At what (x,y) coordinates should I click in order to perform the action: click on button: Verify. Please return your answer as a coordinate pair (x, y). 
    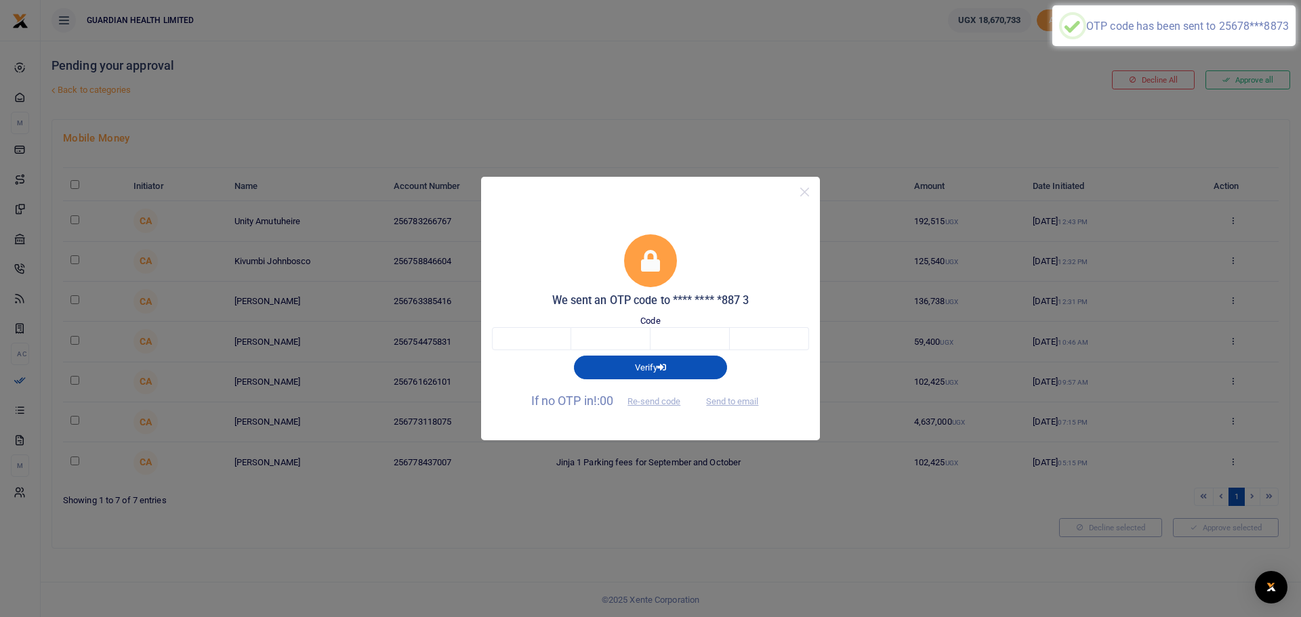
    Looking at the image, I should click on (650, 367).